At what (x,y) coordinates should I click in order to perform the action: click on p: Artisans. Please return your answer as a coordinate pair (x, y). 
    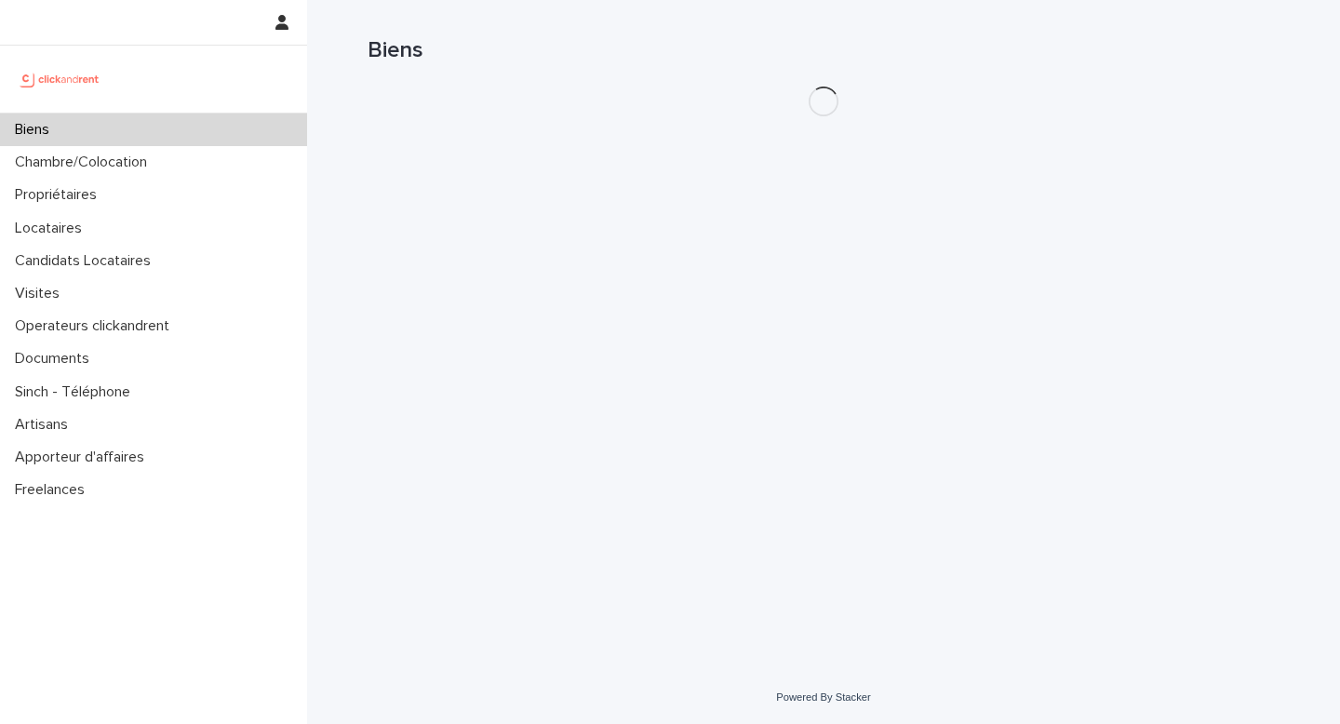
    Looking at the image, I should click on (45, 424).